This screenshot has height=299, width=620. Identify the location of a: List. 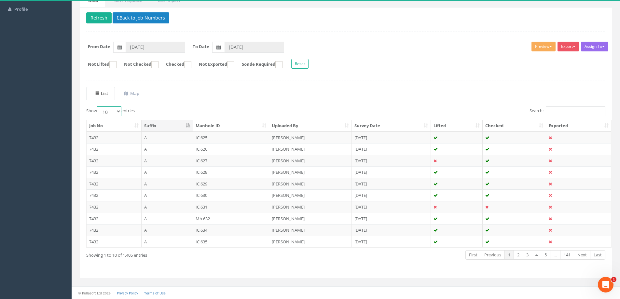
(101, 93).